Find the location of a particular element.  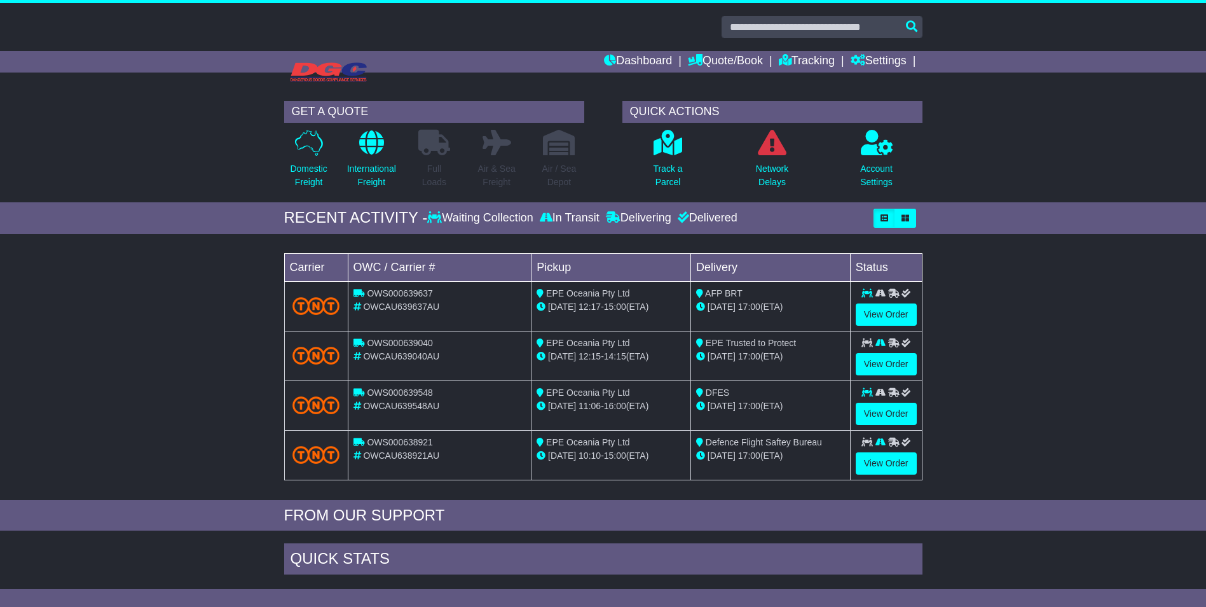

span: OWCAU638921AU is located at coordinates (401, 455).